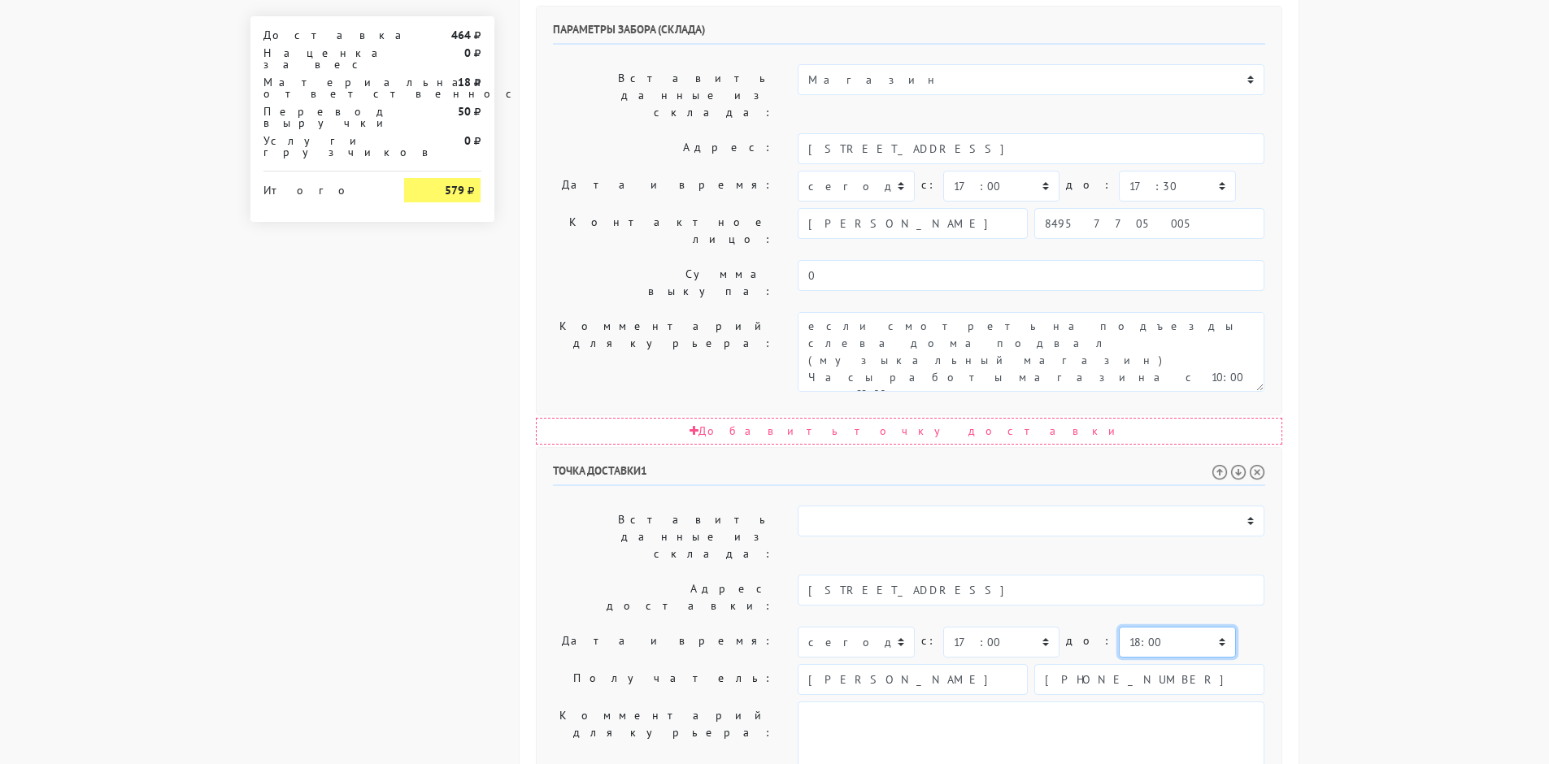  Describe the element at coordinates (663, 149) in the screenshot. I see `label: Адрес:` at that location.